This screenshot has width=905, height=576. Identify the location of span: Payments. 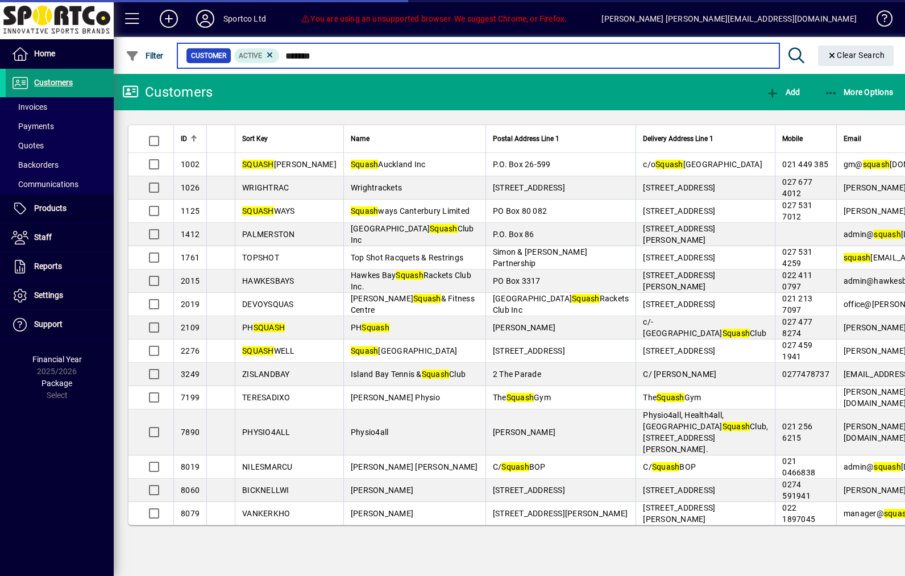
(32, 126).